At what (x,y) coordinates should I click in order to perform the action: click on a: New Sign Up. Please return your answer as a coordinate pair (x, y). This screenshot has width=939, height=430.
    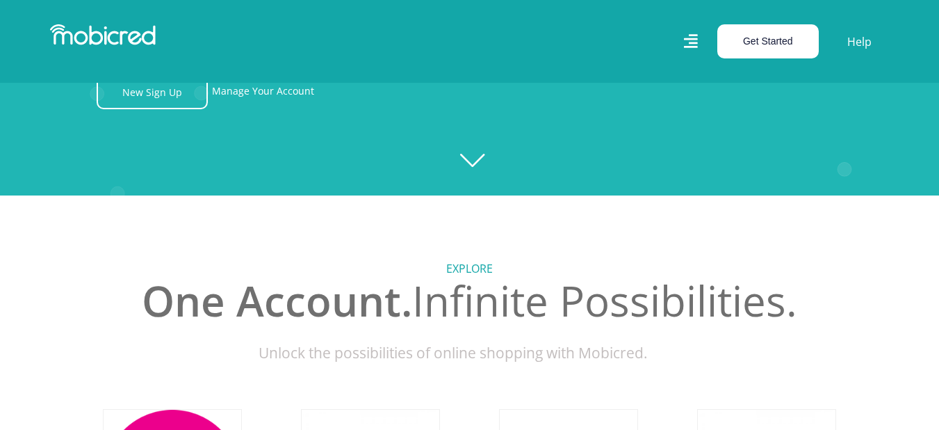
    Looking at the image, I should click on (152, 92).